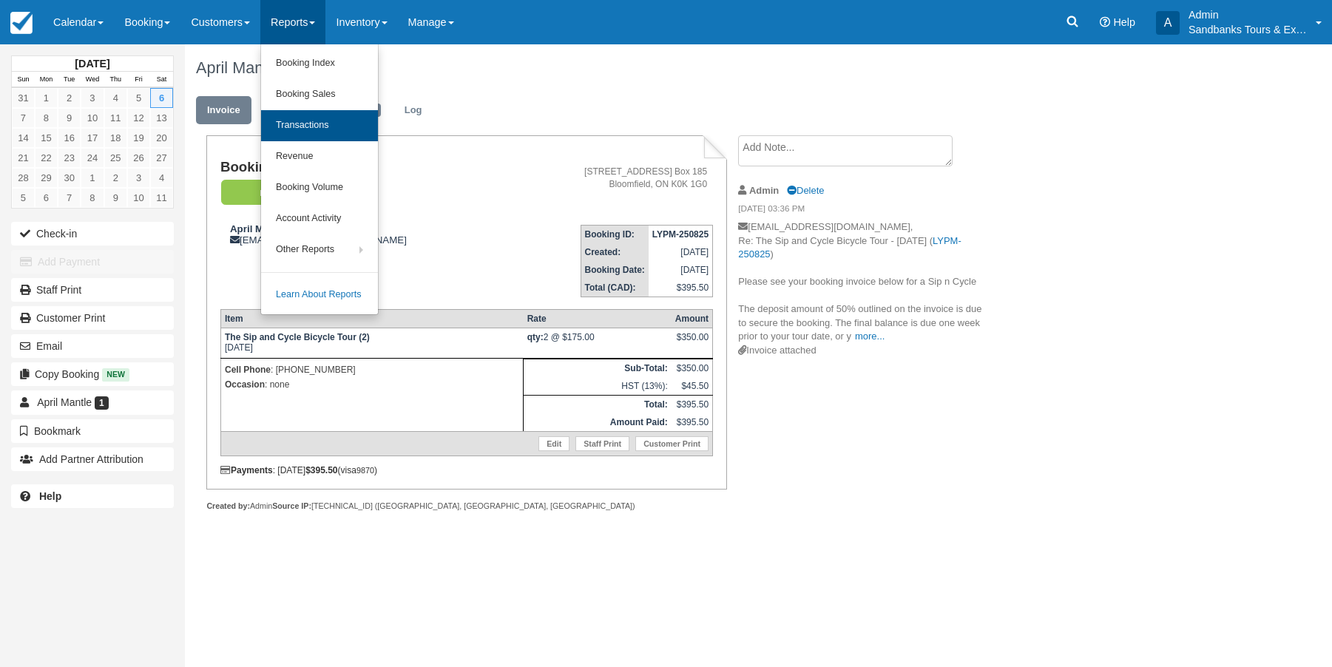 The height and width of the screenshot is (667, 1332). I want to click on th: Thu, so click(115, 80).